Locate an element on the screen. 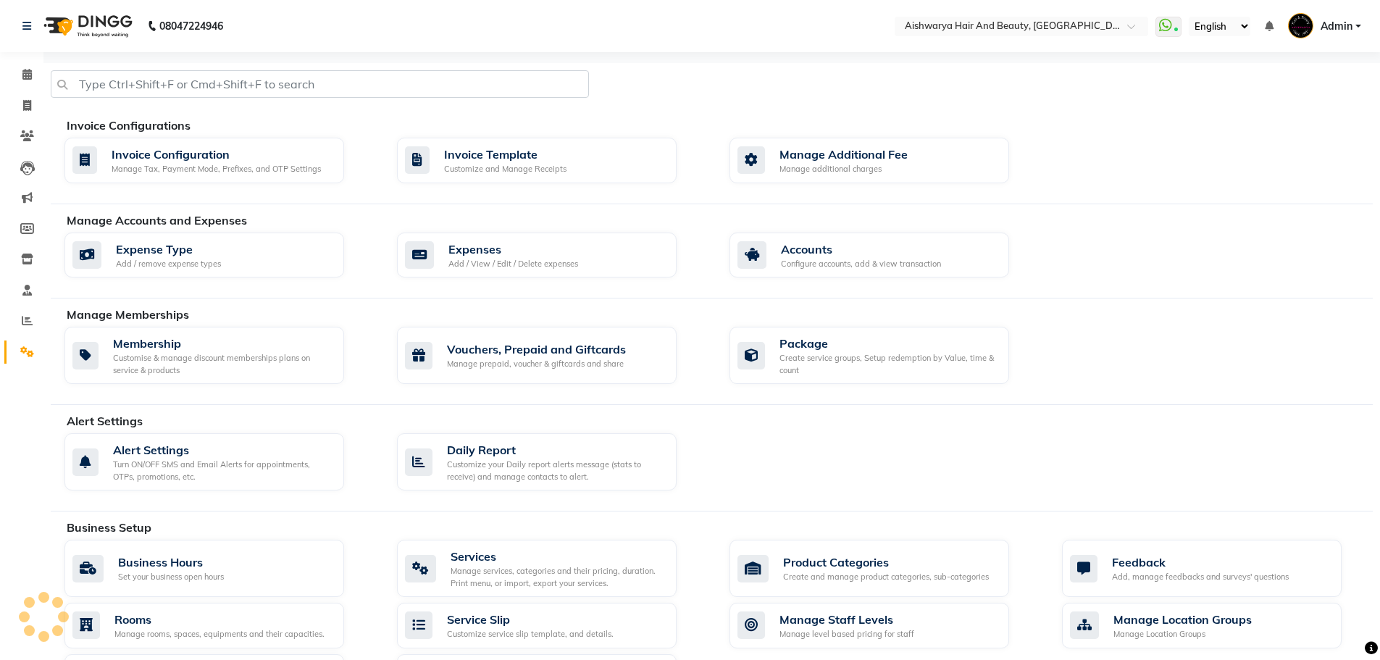 The image size is (1380, 660). a: MembershipCustomise & manage discount memberships plans on service & products is located at coordinates (220, 355).